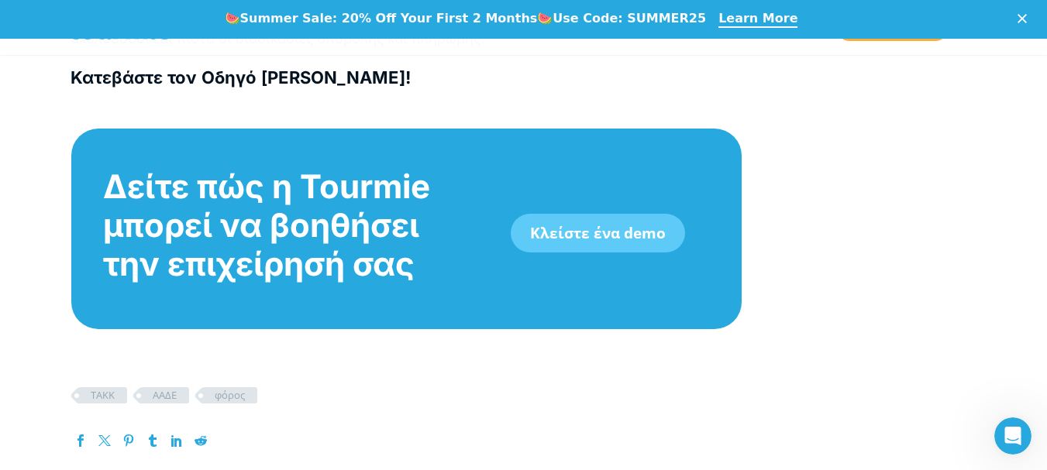 The width and height of the screenshot is (1047, 470). What do you see at coordinates (758, 19) in the screenshot?
I see `a: Learn More` at bounding box center [758, 19].